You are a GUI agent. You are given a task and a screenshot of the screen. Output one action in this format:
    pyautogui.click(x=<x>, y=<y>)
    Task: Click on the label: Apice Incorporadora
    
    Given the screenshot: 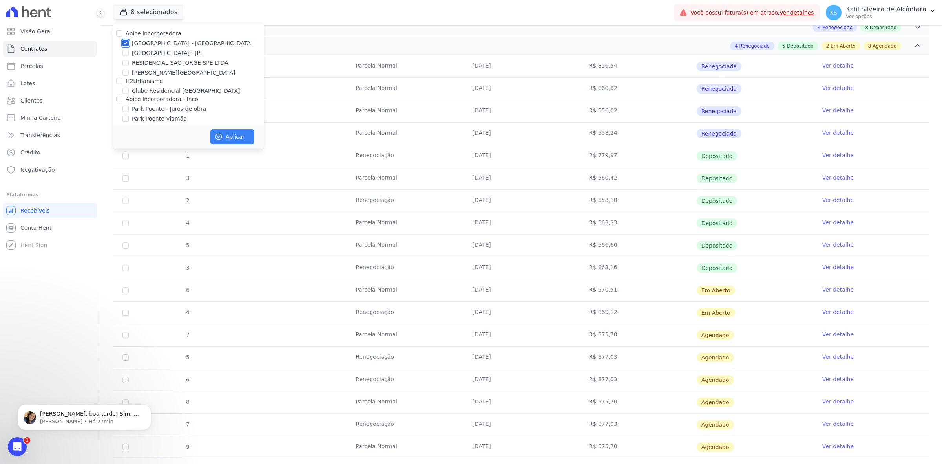 What is the action you would take?
    pyautogui.click(x=153, y=33)
    